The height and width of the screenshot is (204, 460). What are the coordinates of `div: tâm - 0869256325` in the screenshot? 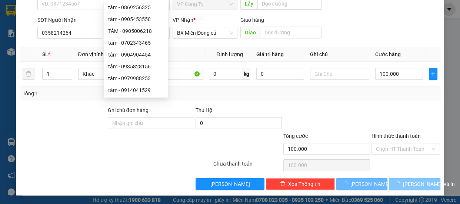 It's located at (135, 7).